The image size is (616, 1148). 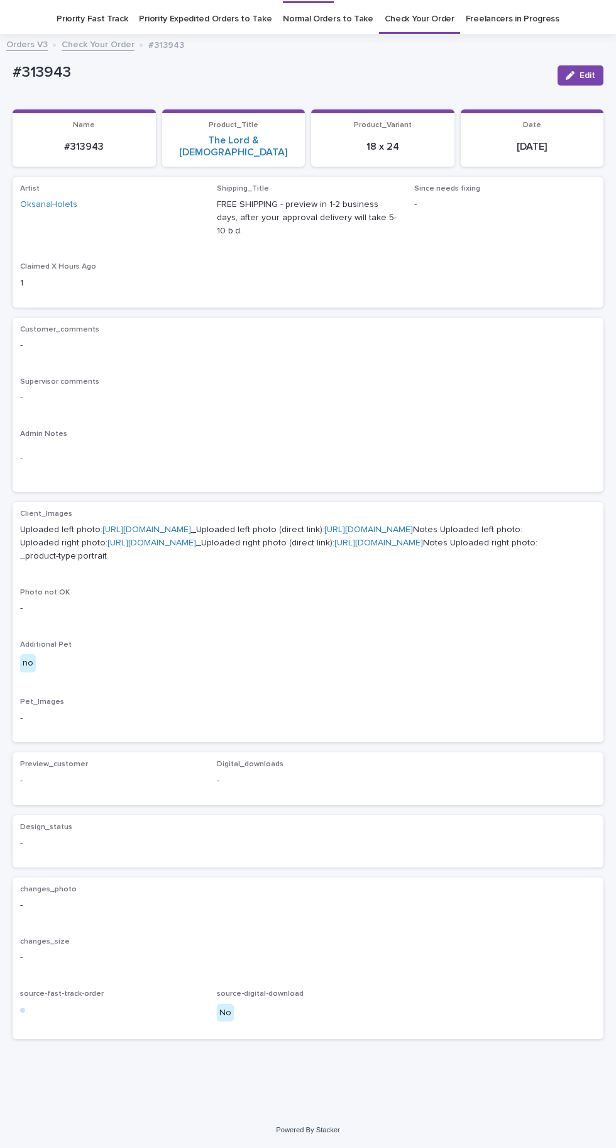 What do you see at coordinates (46, 514) in the screenshot?
I see `span: Client_Images` at bounding box center [46, 514].